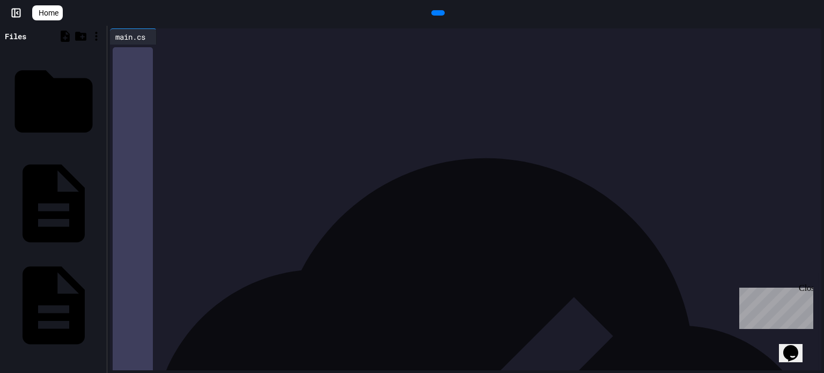 The image size is (824, 373). I want to click on a: Home, so click(47, 13).